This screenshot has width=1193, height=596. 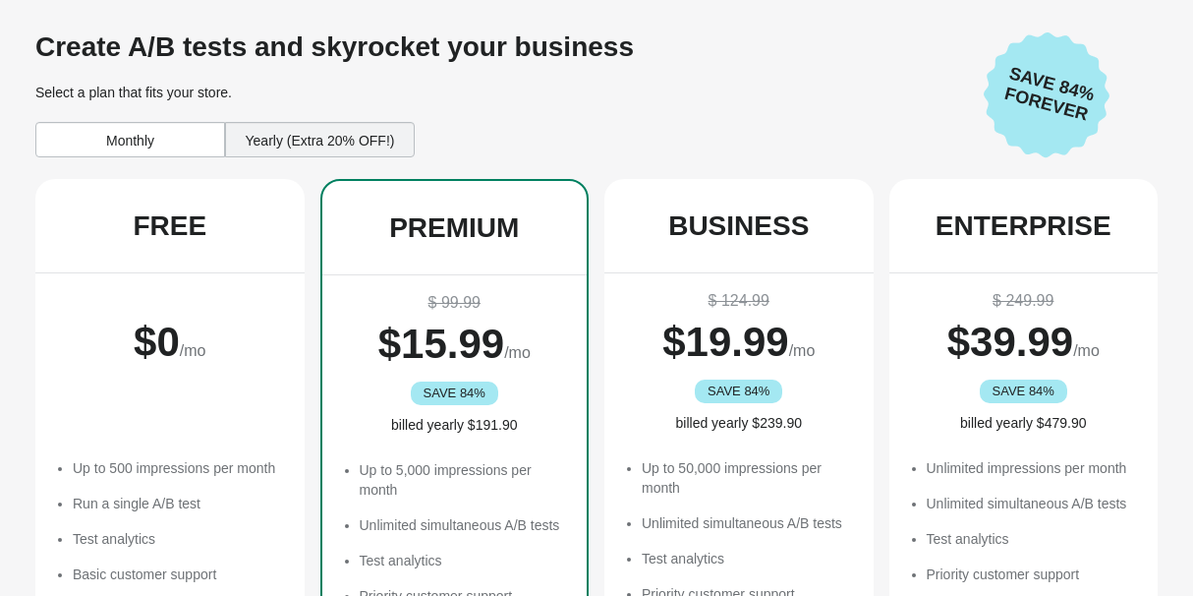 I want to click on div: $ 249.99, so click(x=1024, y=301).